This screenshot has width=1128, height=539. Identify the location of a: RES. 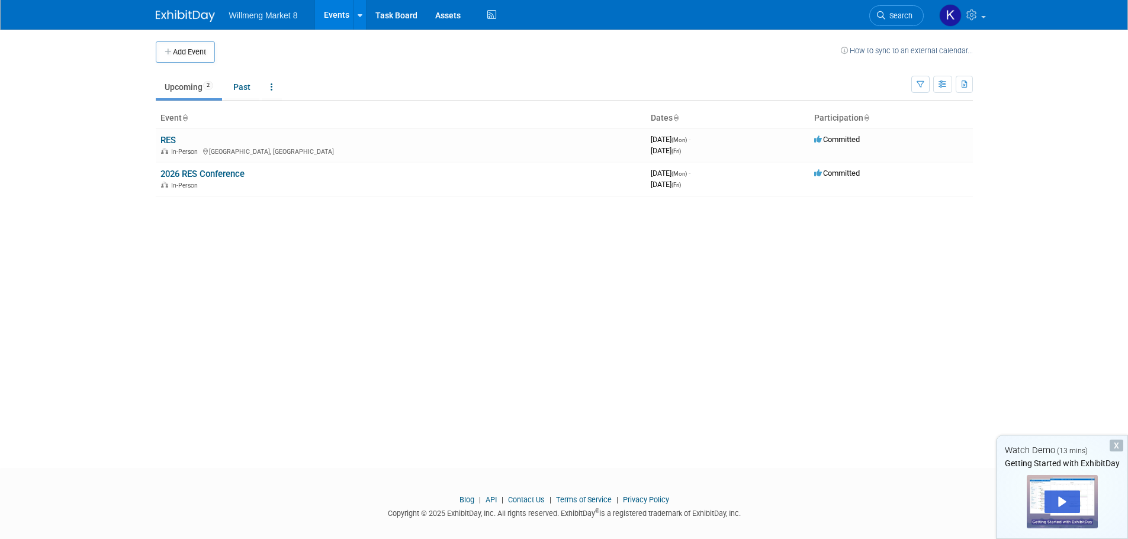
(168, 140).